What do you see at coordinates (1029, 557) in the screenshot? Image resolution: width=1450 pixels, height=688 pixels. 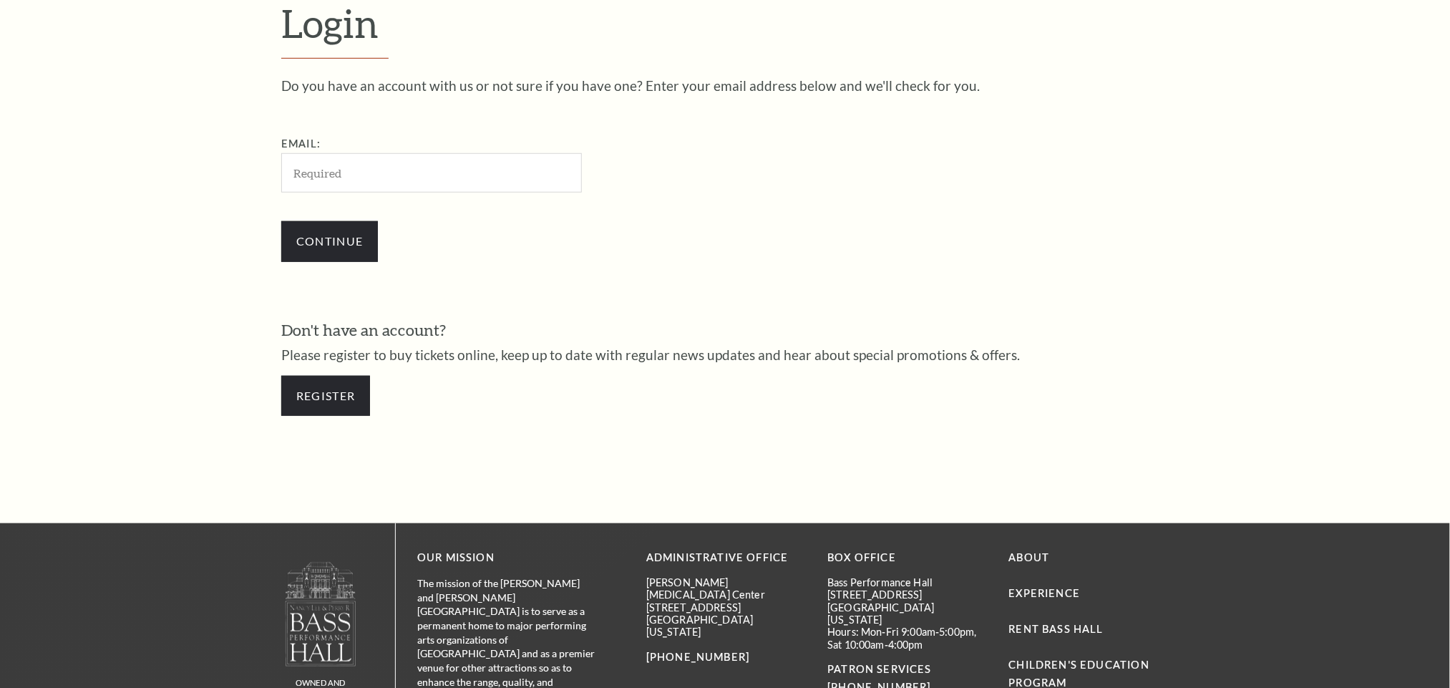 I see `a: About` at bounding box center [1029, 557].